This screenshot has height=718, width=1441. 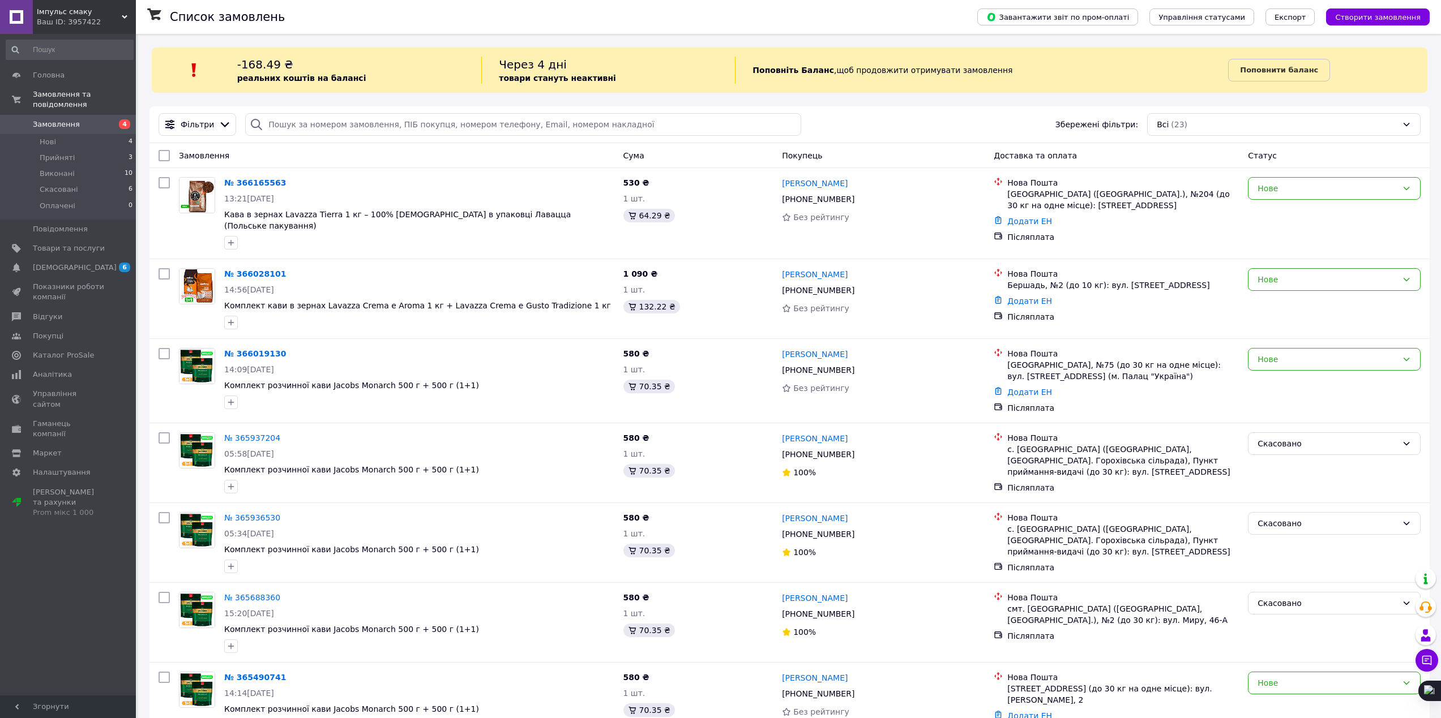 What do you see at coordinates (197, 125) in the screenshot?
I see `span: Фільтри` at bounding box center [197, 125].